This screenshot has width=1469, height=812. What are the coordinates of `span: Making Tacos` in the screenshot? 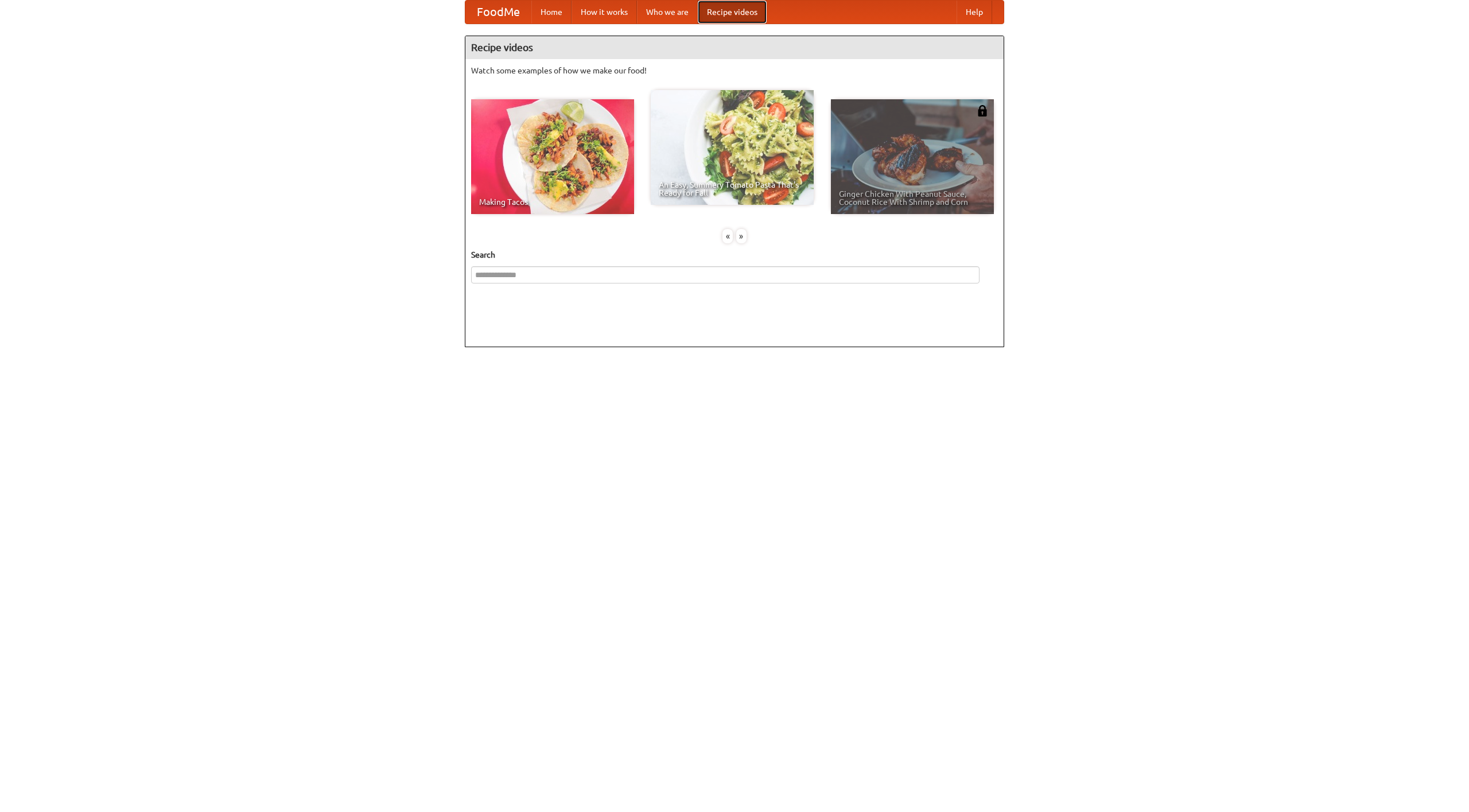 It's located at (553, 202).